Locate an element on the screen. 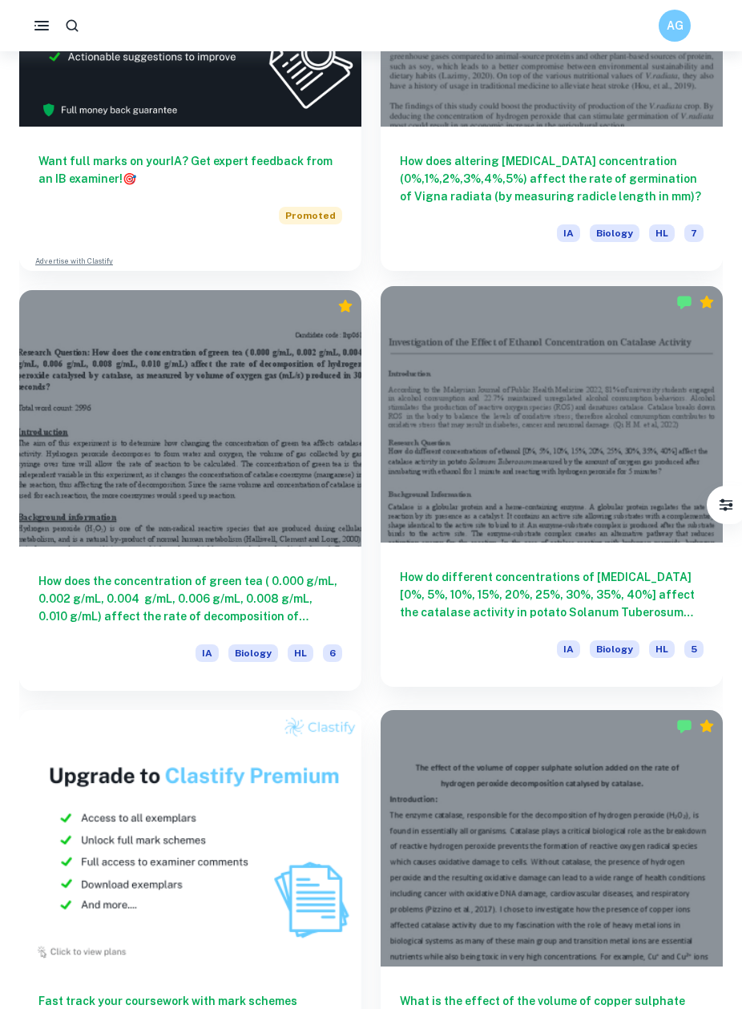  a: Advertise with Clastify is located at coordinates (74, 261).